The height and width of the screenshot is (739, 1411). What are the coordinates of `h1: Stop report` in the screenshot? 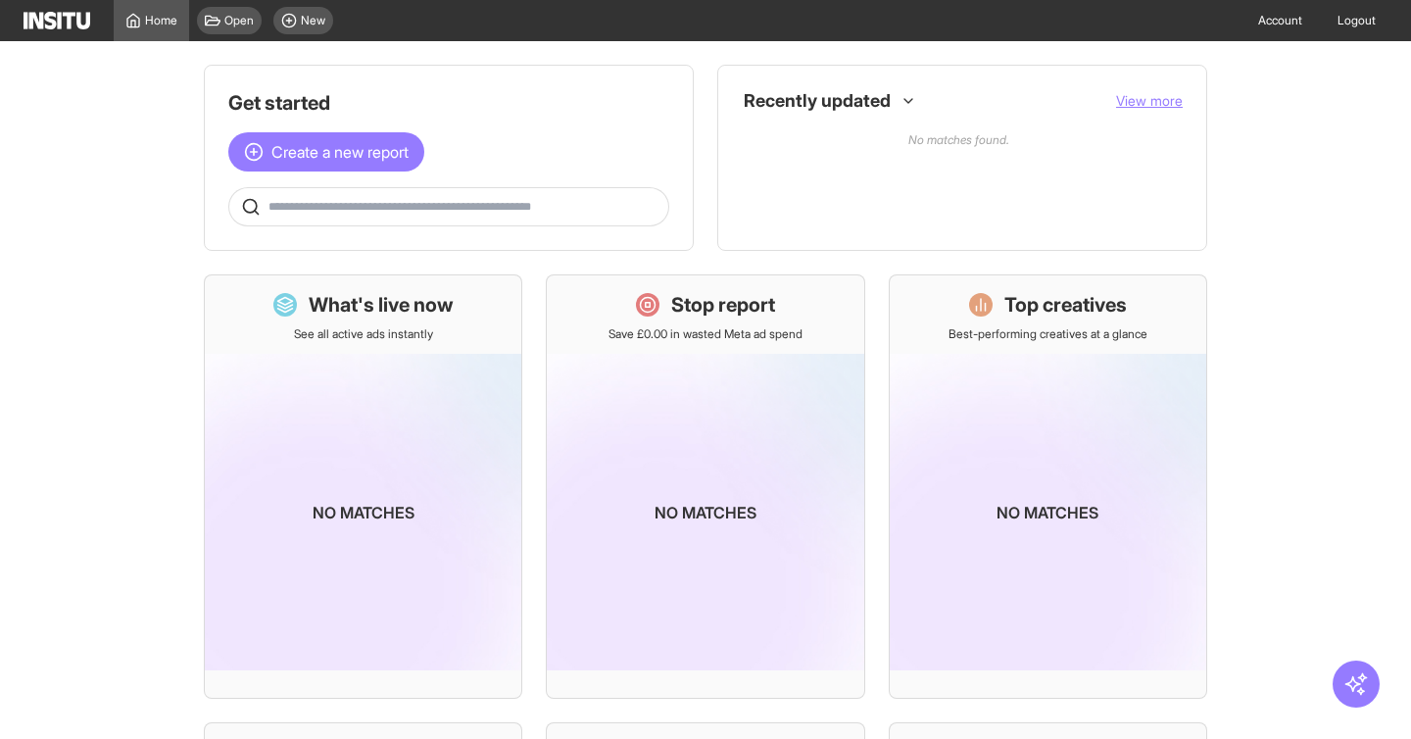 It's located at (723, 305).